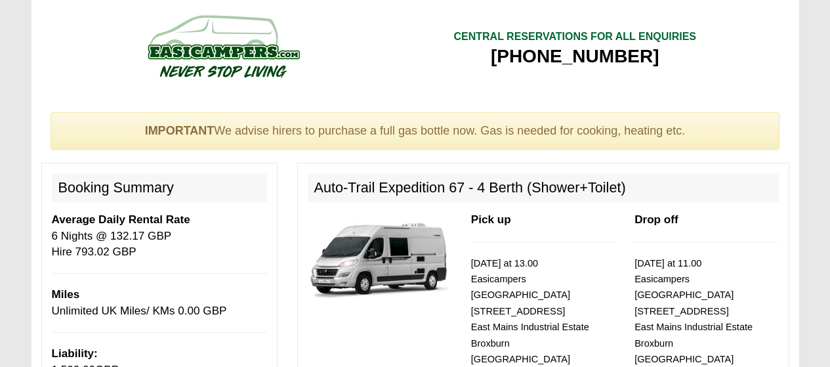  What do you see at coordinates (379, 258) in the screenshot?
I see `img: 337.jpg` at bounding box center [379, 258].